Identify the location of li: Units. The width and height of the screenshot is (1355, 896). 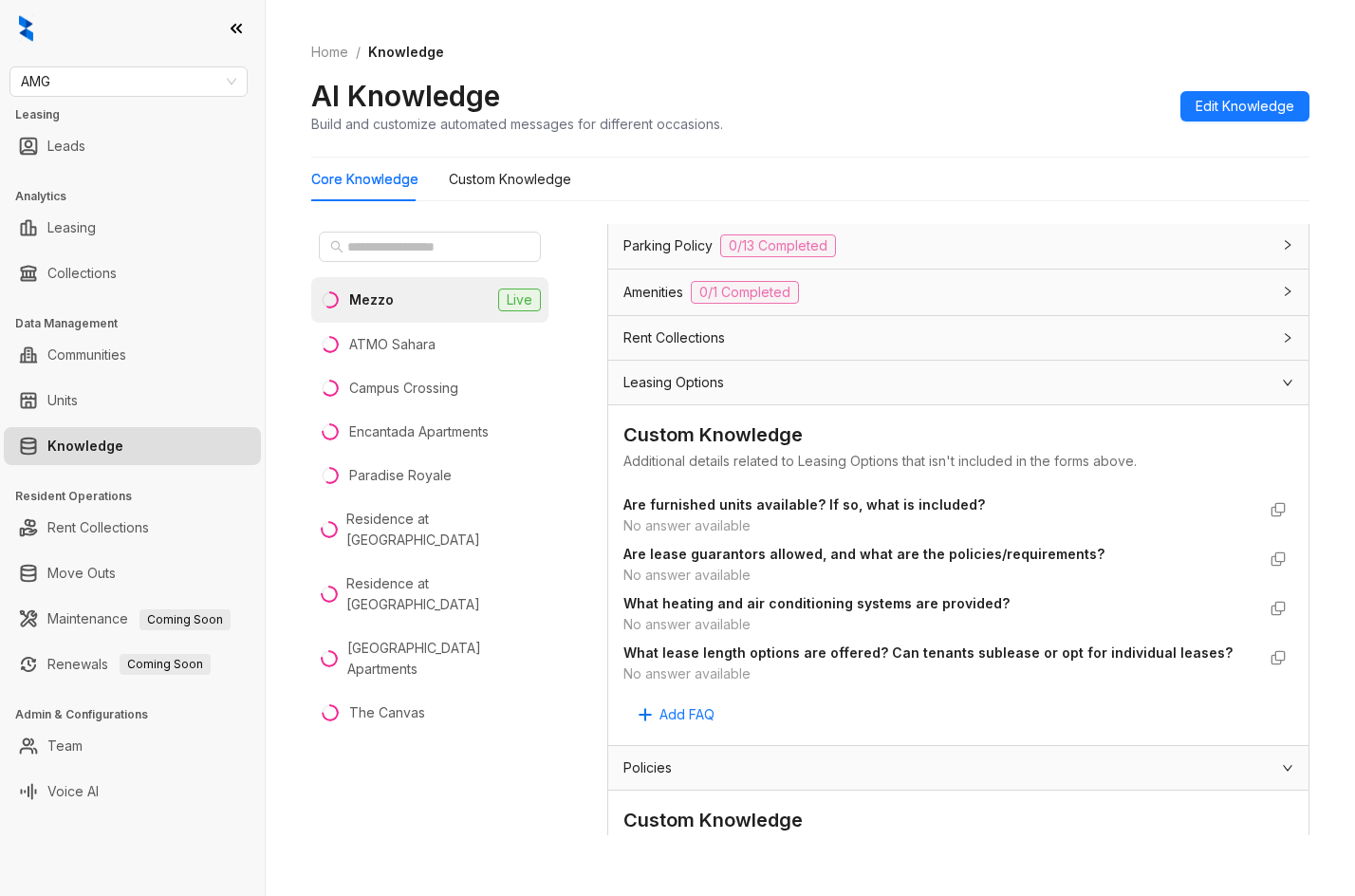
(132, 400).